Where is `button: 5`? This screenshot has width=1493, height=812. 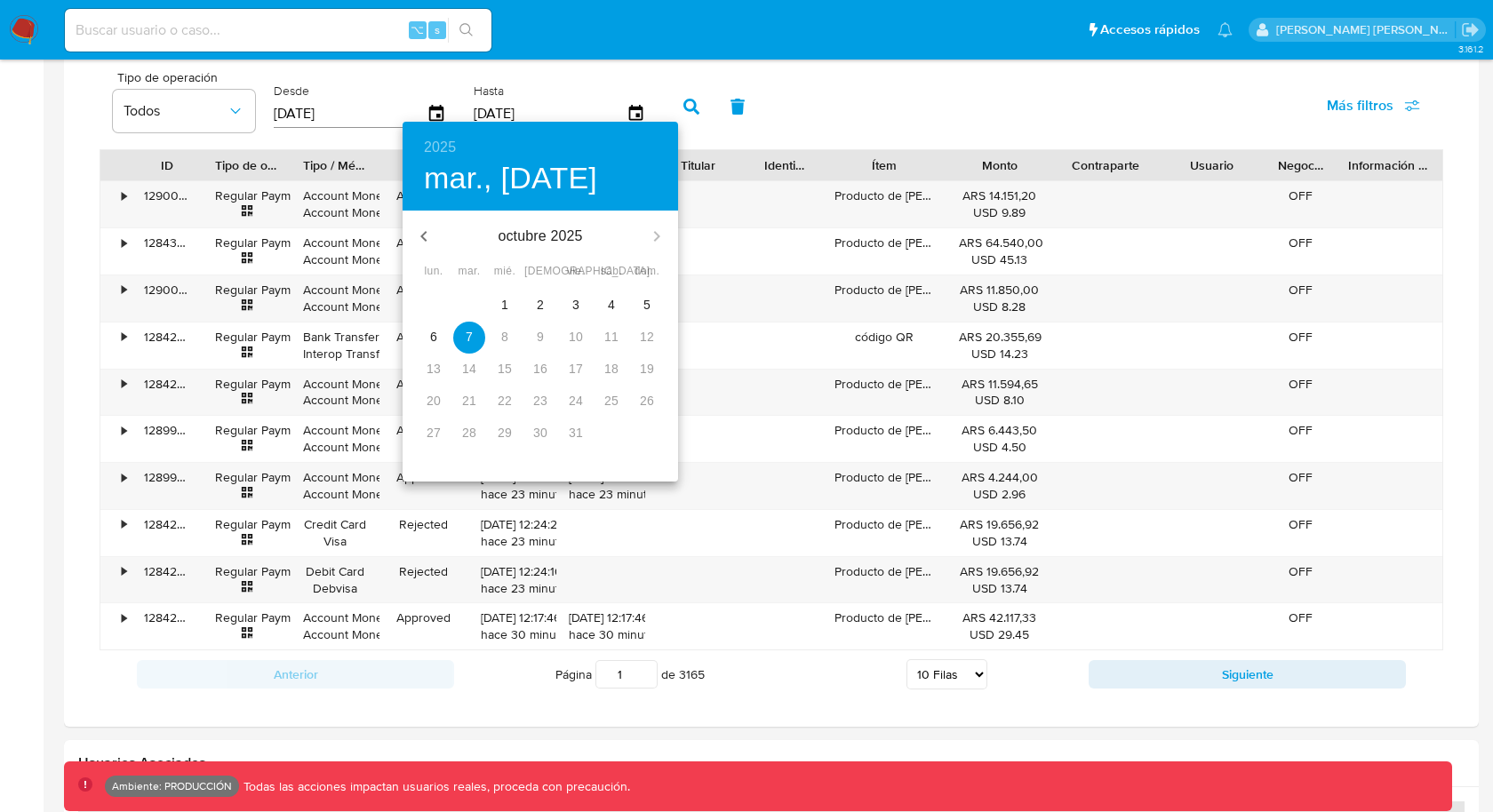 button: 5 is located at coordinates (647, 306).